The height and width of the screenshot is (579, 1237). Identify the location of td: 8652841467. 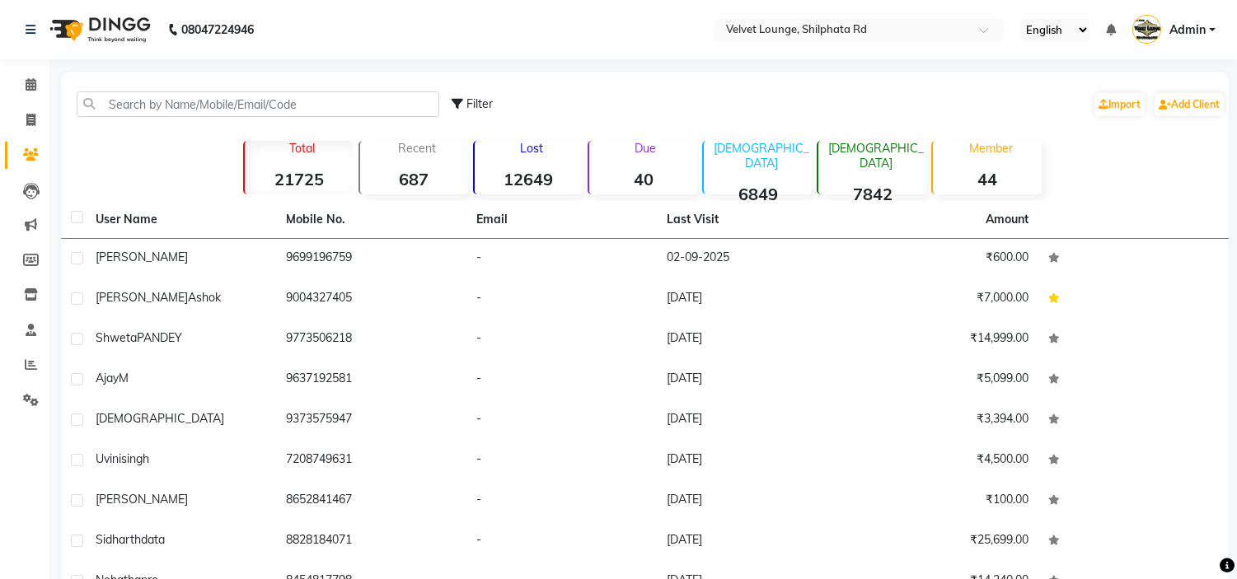
(371, 501).